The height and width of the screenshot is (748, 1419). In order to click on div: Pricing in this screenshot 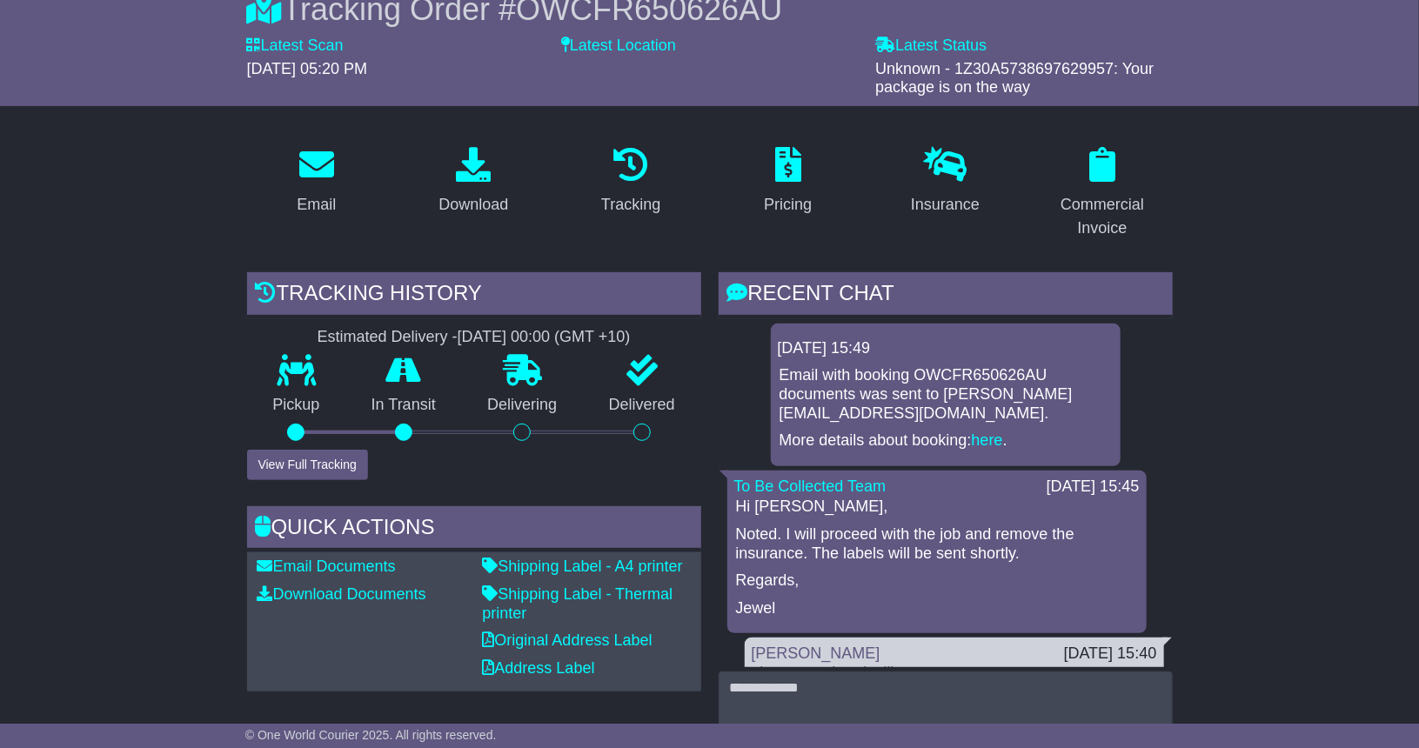, I will do `click(788, 205)`.